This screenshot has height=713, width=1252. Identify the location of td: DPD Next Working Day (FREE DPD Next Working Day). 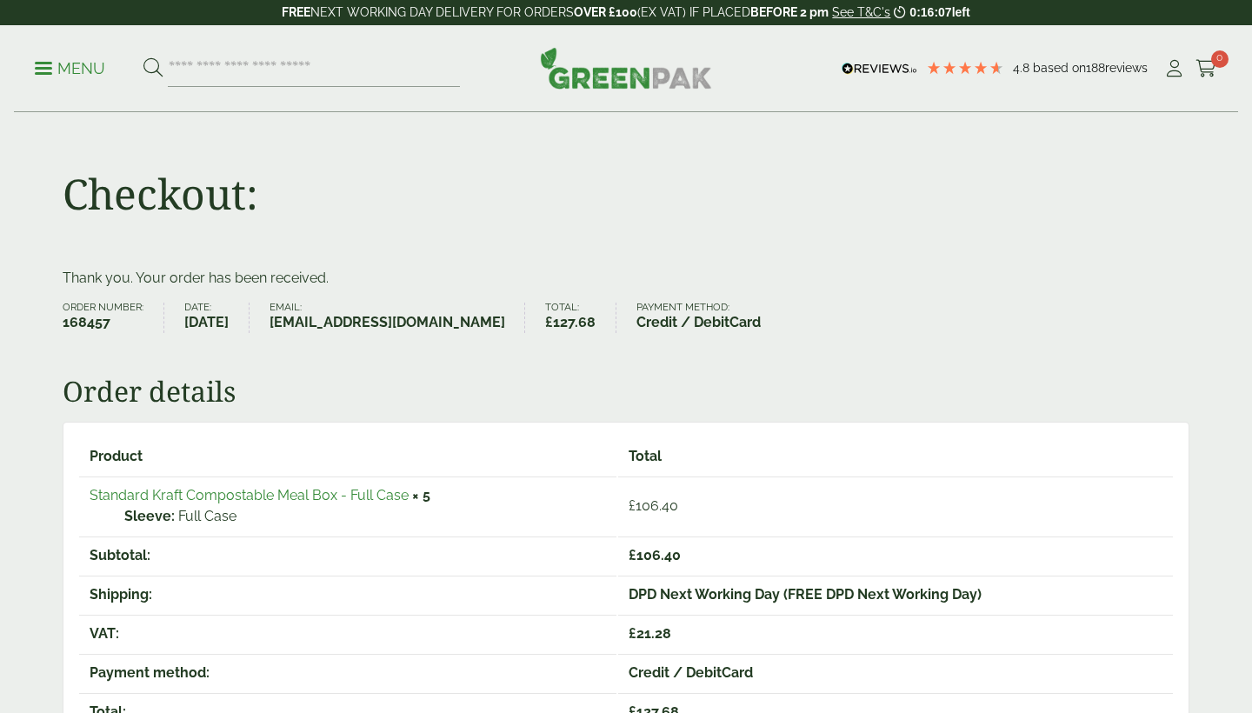
(895, 594).